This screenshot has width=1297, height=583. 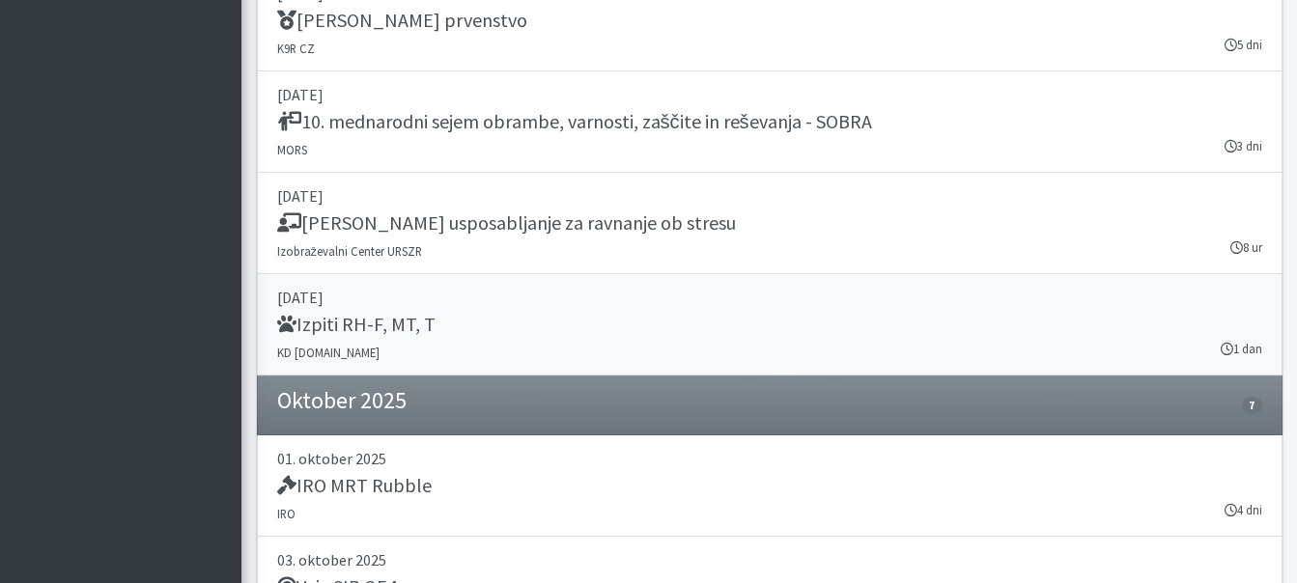 What do you see at coordinates (350, 251) in the screenshot?
I see `small: Izobraževalni Center URSZR` at bounding box center [350, 251].